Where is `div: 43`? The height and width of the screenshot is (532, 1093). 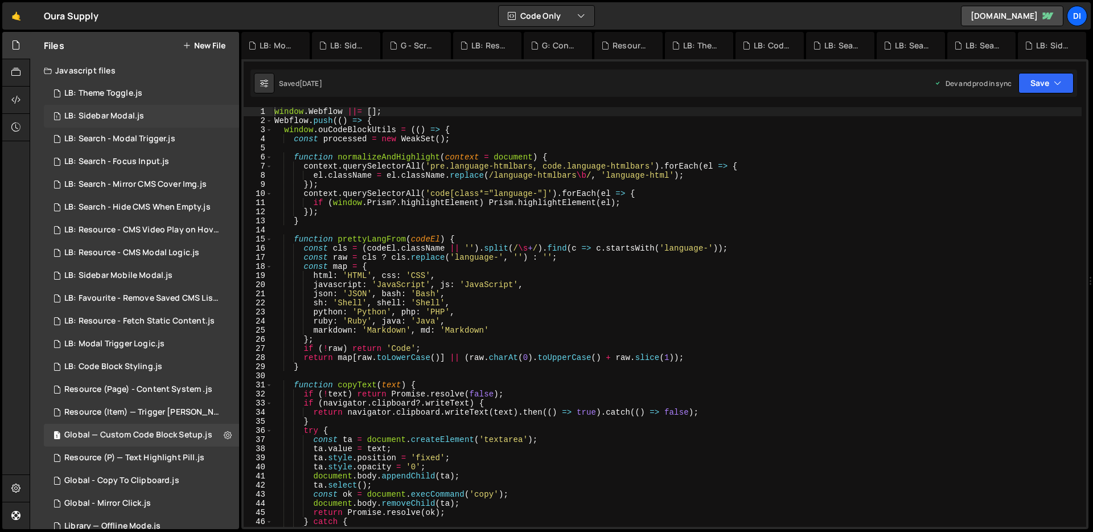 div: 43 is located at coordinates (258, 494).